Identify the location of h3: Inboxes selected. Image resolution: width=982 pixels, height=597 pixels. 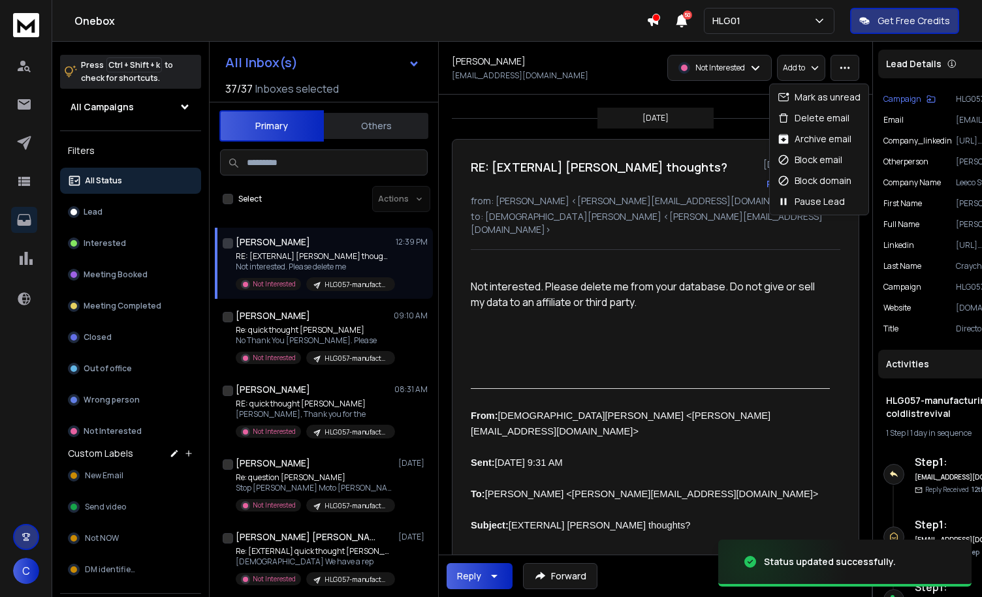
(297, 89).